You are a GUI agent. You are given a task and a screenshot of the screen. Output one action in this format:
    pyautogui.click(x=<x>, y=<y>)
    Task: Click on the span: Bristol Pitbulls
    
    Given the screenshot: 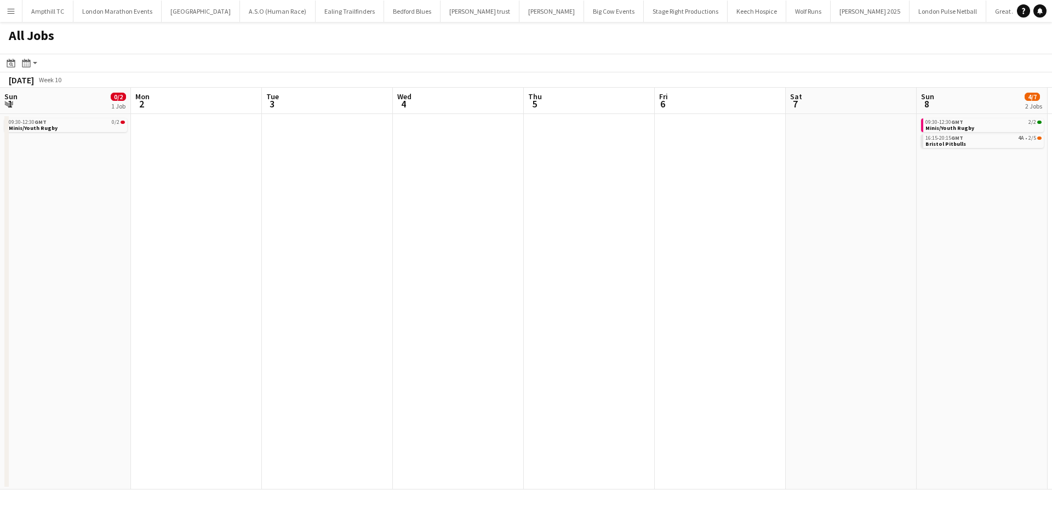 What is the action you would take?
    pyautogui.click(x=946, y=144)
    